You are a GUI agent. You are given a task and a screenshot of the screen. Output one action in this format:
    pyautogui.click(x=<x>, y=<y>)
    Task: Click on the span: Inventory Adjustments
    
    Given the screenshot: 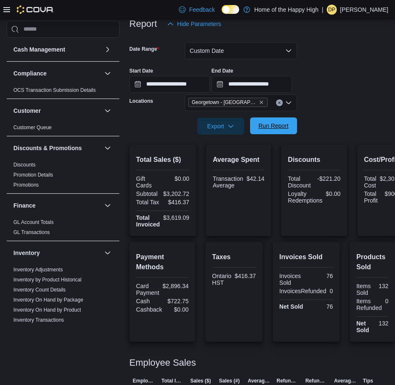 What is the action you would take?
    pyautogui.click(x=38, y=270)
    